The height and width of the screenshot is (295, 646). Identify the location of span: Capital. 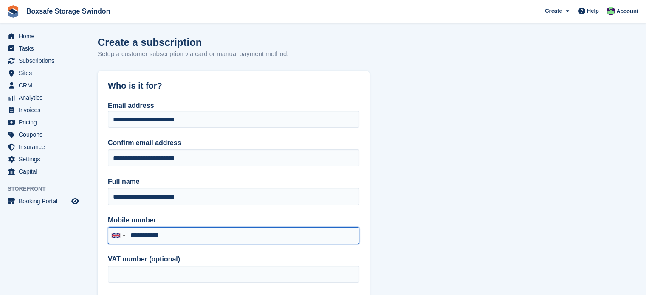
(44, 172).